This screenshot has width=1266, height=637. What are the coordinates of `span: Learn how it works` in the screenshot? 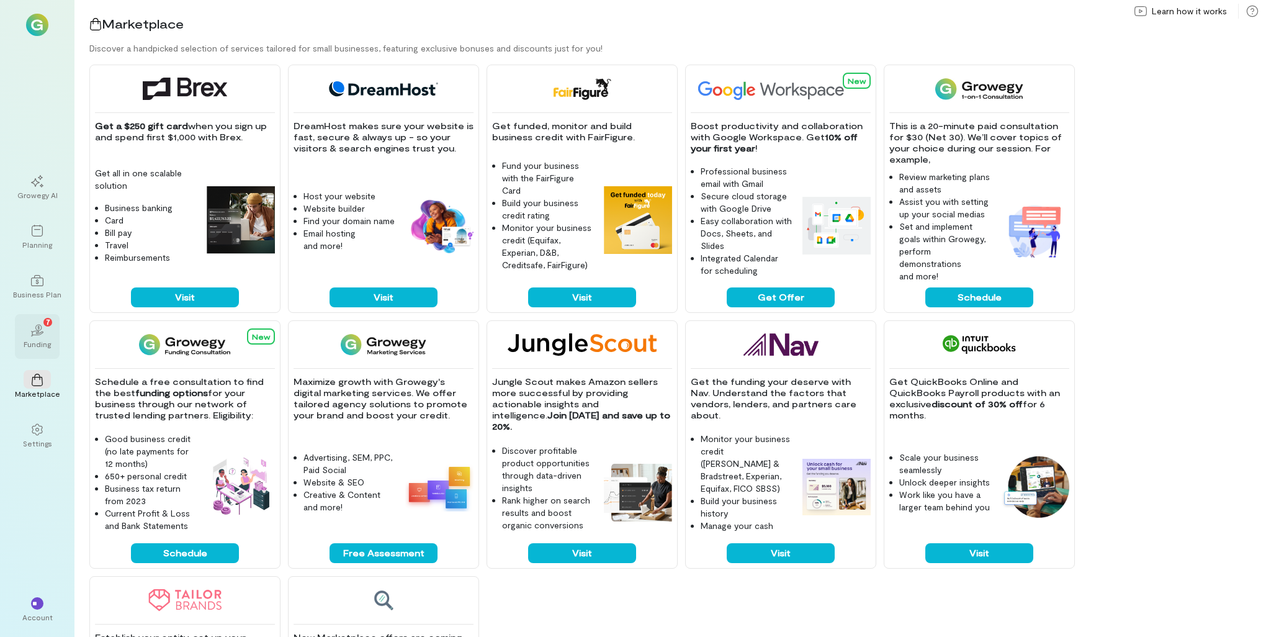 It's located at (1189, 11).